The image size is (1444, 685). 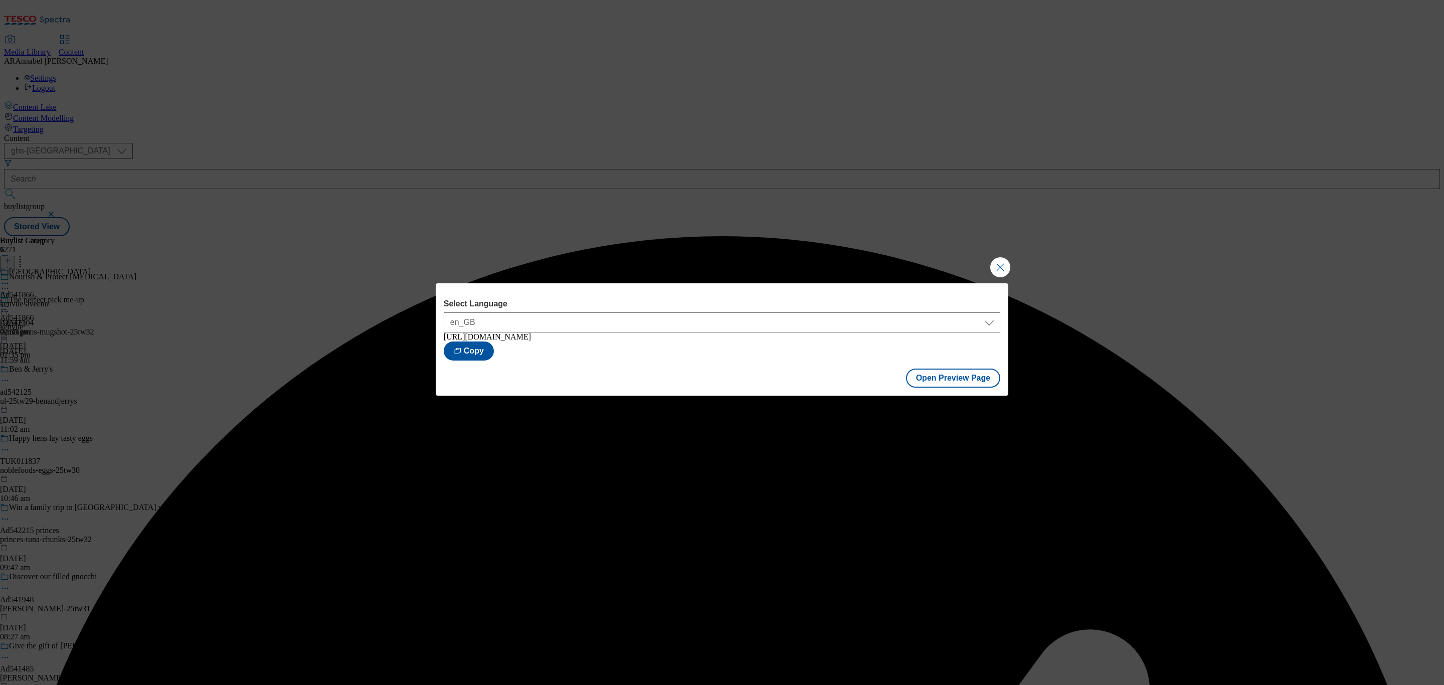 What do you see at coordinates (722, 304) in the screenshot?
I see `label: Select Language` at bounding box center [722, 304].